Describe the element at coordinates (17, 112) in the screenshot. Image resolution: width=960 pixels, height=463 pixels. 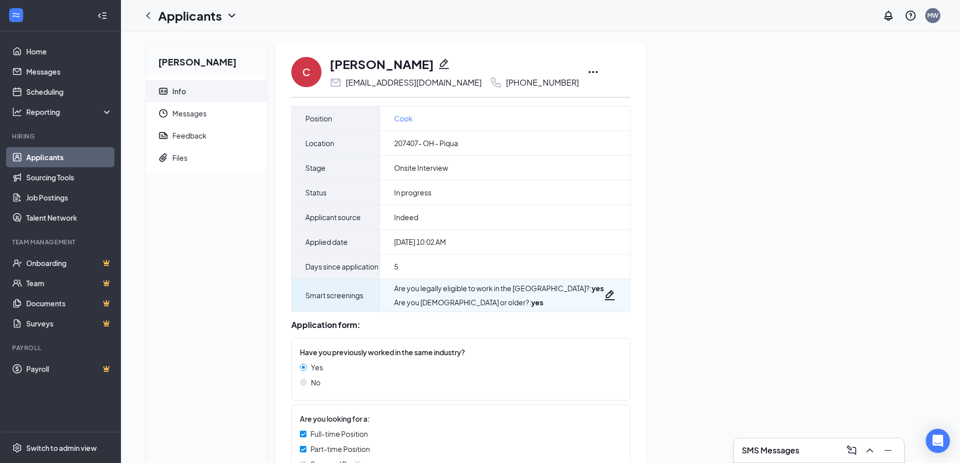
I see `svg: Analysis` at that location.